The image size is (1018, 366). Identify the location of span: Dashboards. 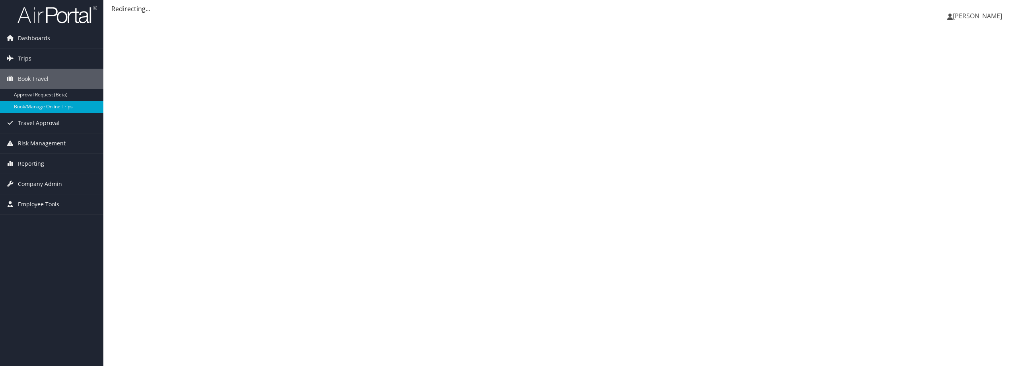
(34, 38).